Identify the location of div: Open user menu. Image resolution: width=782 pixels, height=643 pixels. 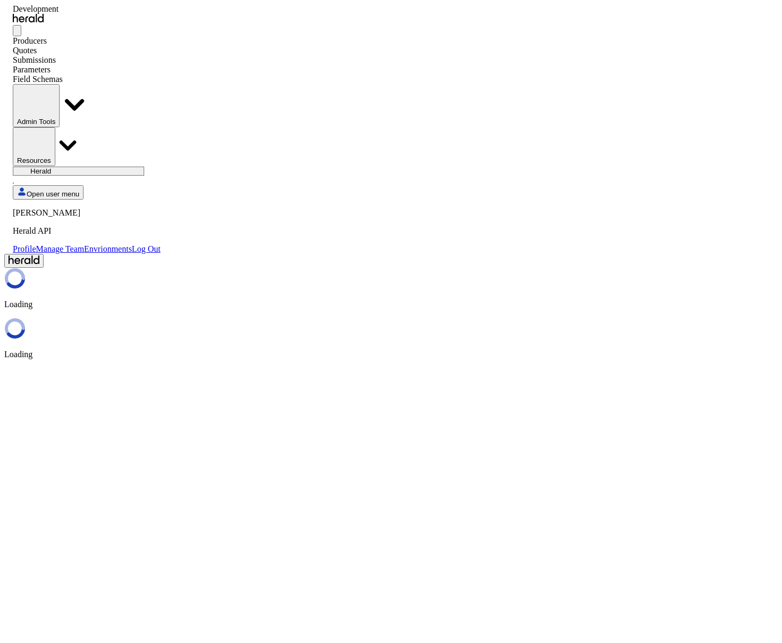
(87, 231).